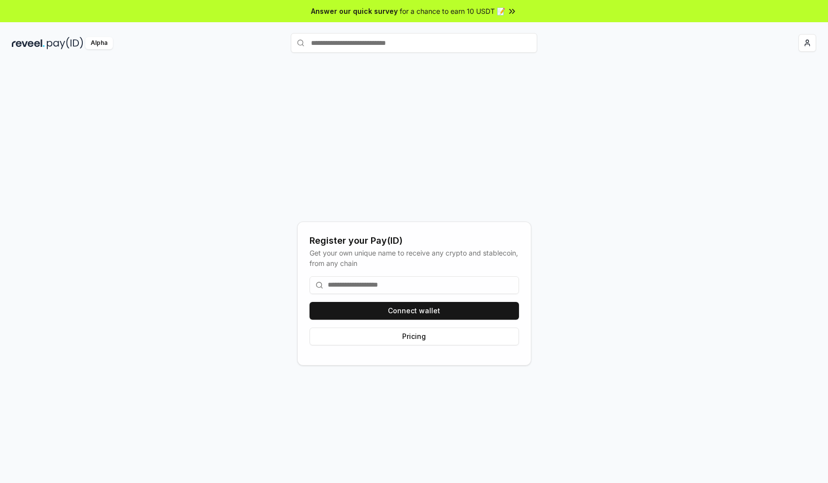 This screenshot has height=483, width=828. I want to click on div: Get your own unique name to receive any crypto and stablecoin, from any chain, so click(414, 258).